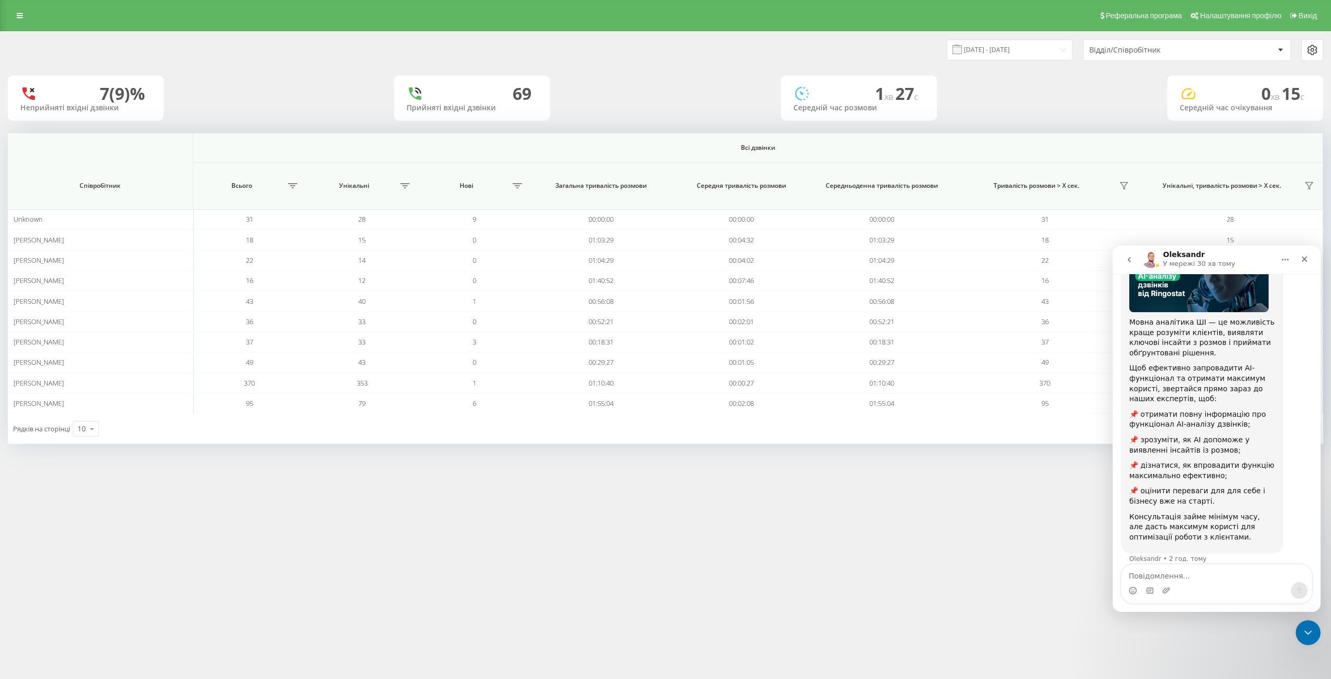 This screenshot has height=679, width=1331. Describe the element at coordinates (742, 280) in the screenshot. I see `td: 00:07:46` at that location.